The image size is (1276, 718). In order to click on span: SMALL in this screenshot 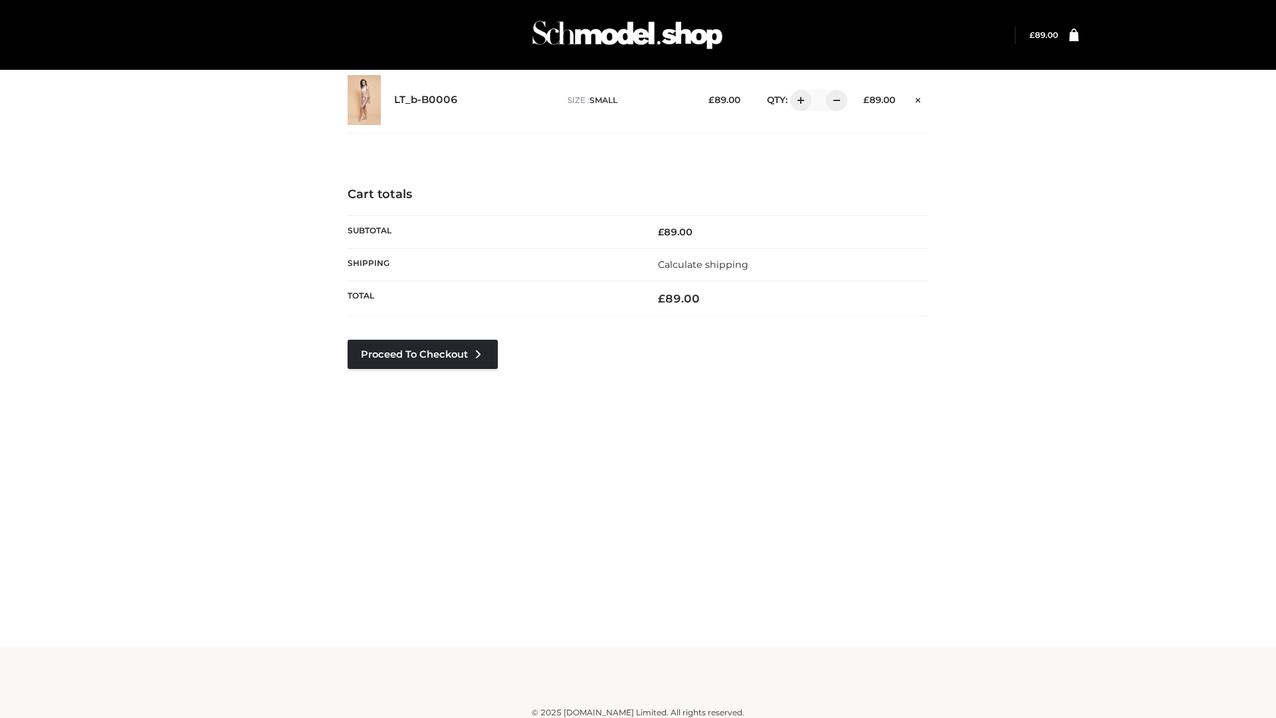, I will do `click(604, 100)`.